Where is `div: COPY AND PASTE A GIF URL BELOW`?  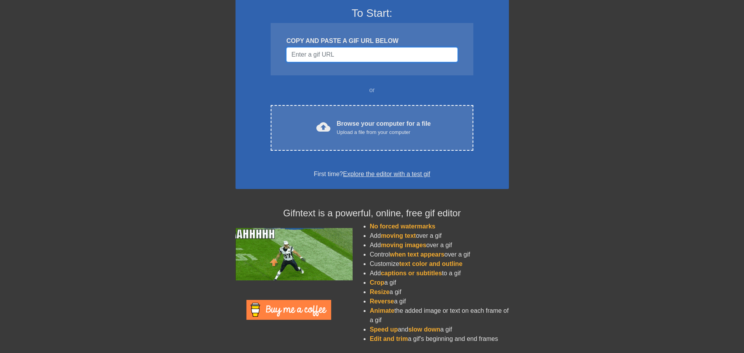
div: COPY AND PASTE A GIF URL BELOW is located at coordinates (372, 41).